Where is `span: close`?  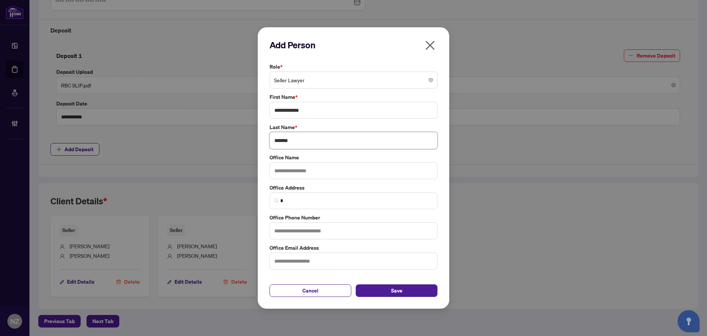
span: close is located at coordinates (430, 45).